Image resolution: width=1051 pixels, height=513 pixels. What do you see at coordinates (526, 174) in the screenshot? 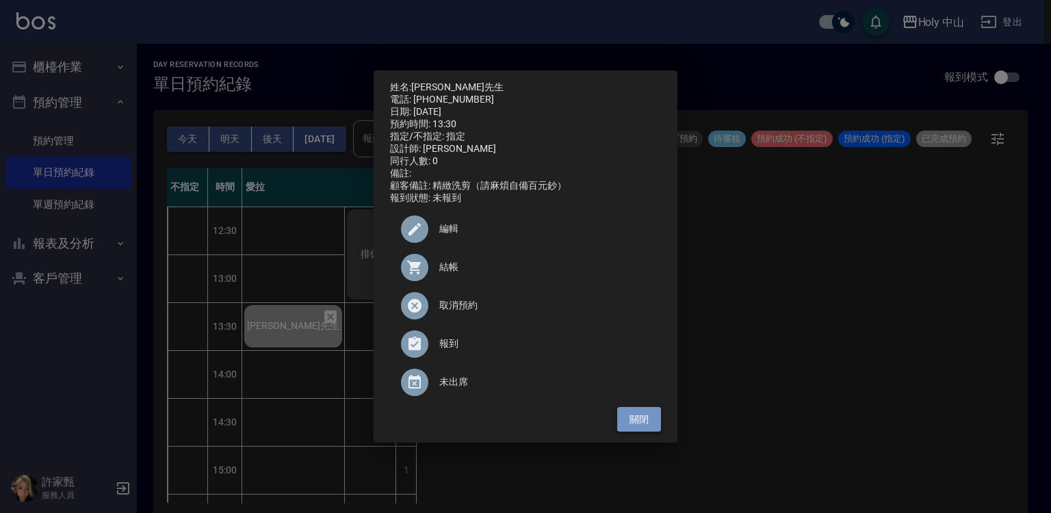
I see `div: 備註:` at bounding box center [526, 174].